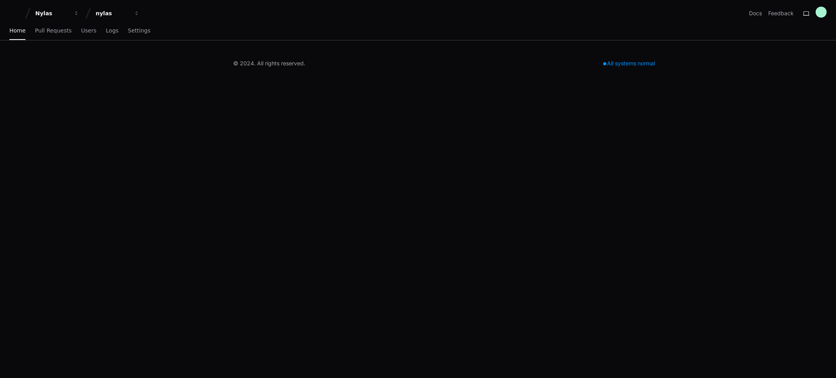  What do you see at coordinates (52, 13) in the screenshot?
I see `div: Nylas` at bounding box center [52, 13].